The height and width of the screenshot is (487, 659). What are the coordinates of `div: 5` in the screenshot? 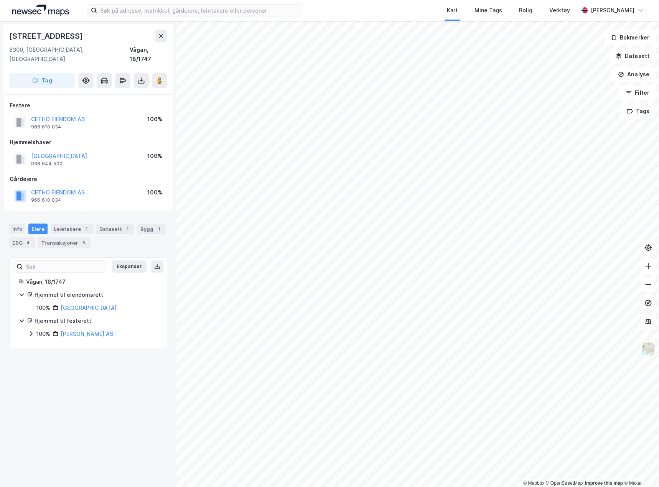 It's located at (84, 243).